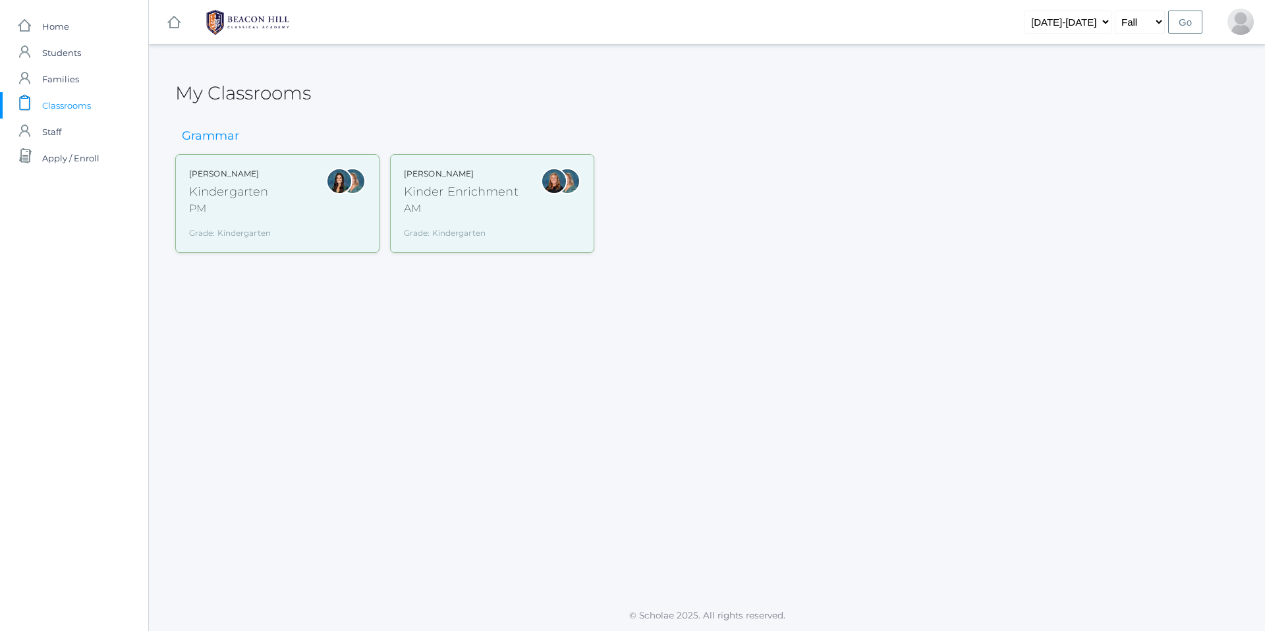  I want to click on img: 1_BHCALogos-05.png, so click(248, 22).